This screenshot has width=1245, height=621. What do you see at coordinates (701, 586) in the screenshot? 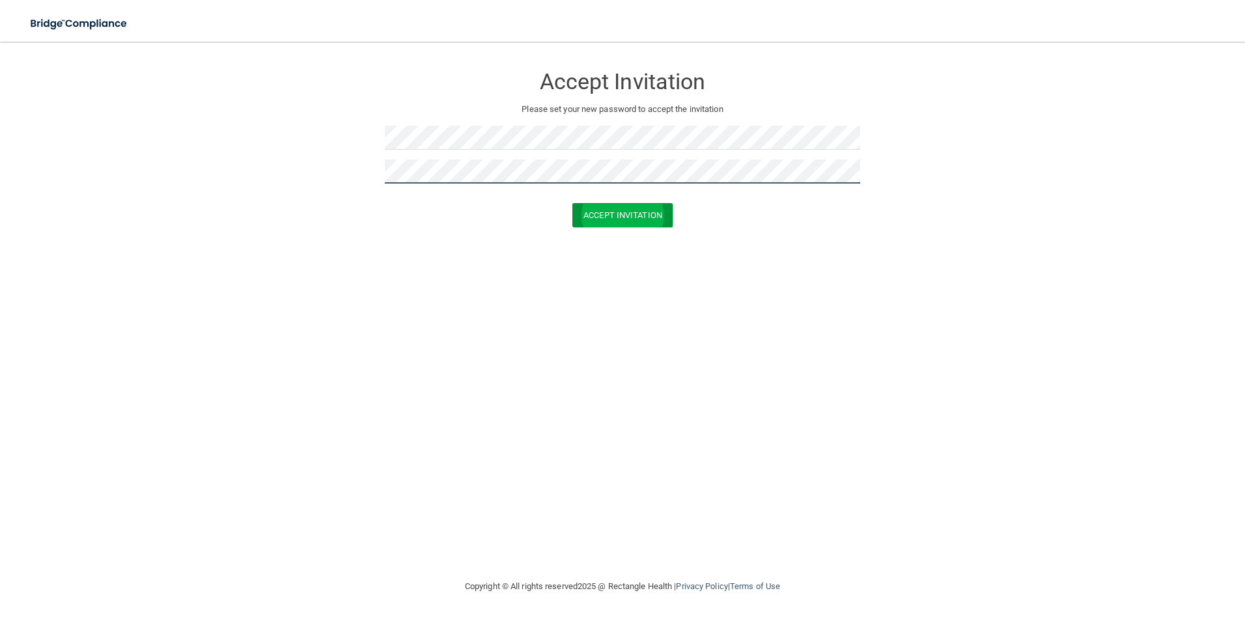
I see `a: Privacy Policy` at bounding box center [701, 586].